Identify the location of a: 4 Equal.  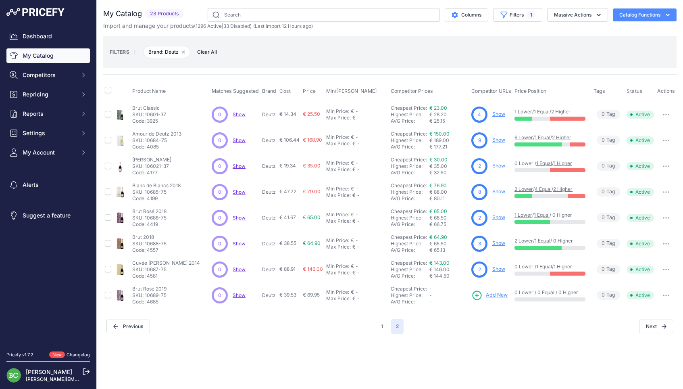
(543, 189).